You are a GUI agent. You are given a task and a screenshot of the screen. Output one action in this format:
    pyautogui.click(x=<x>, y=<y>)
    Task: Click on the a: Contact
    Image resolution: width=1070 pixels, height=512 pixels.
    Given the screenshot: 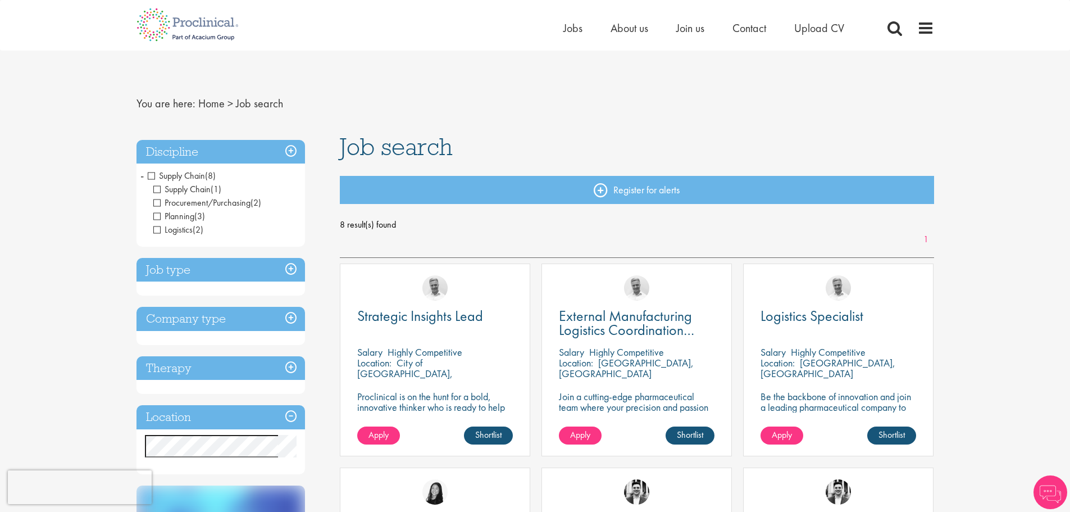 What is the action you would take?
    pyautogui.click(x=749, y=28)
    